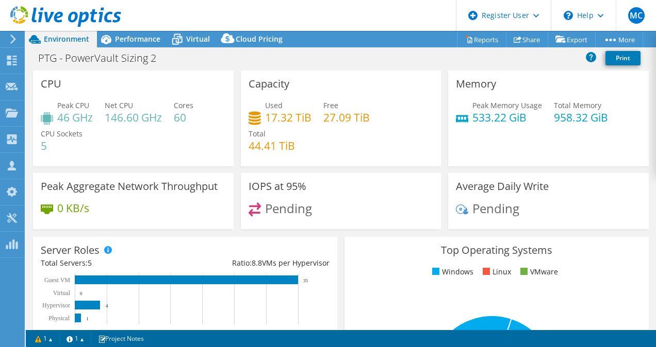 The width and height of the screenshot is (656, 347). I want to click on span: Performance, so click(138, 39).